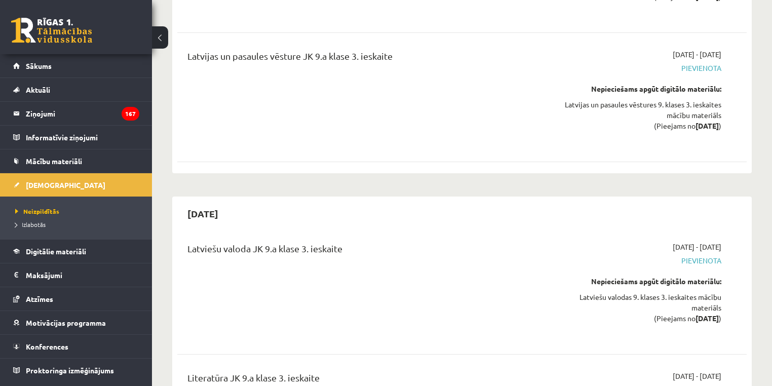  What do you see at coordinates (38, 66) in the screenshot?
I see `span: Sākums` at bounding box center [38, 66].